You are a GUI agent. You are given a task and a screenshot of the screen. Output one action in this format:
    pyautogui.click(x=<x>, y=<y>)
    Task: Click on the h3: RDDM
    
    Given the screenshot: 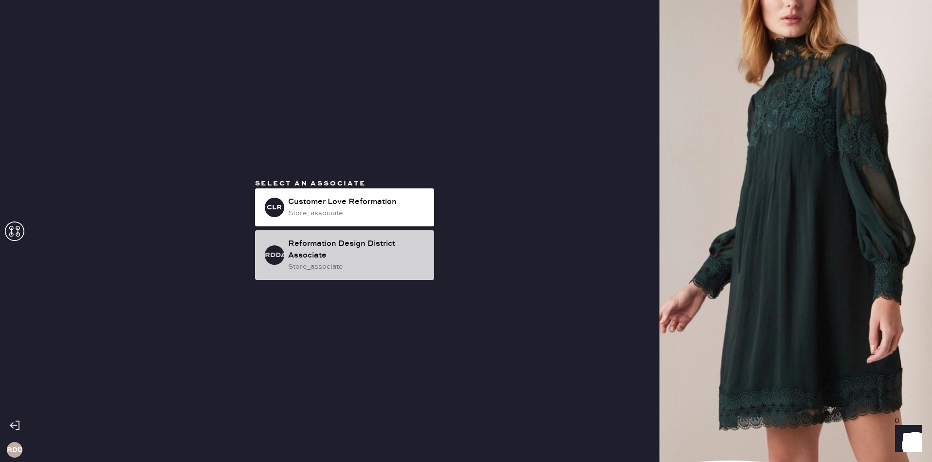 What is the action you would take?
    pyautogui.click(x=15, y=450)
    